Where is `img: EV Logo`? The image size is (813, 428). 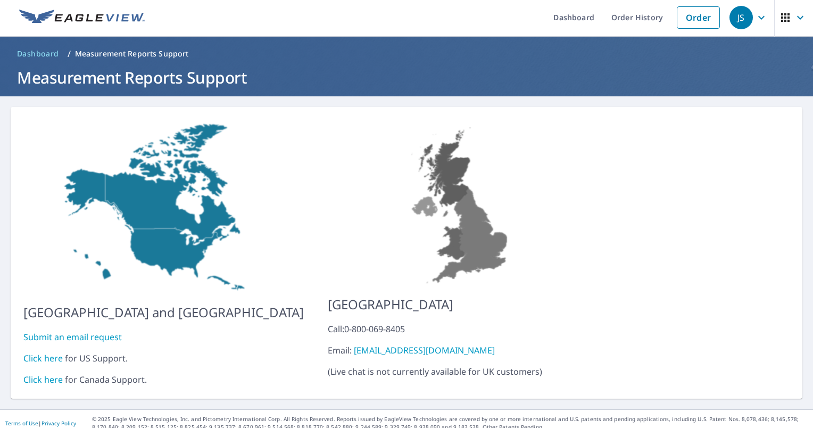 img: EV Logo is located at coordinates (82, 18).